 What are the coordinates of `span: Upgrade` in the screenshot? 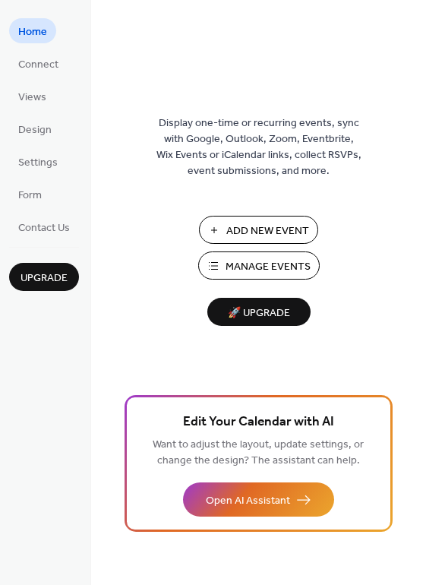 It's located at (44, 278).